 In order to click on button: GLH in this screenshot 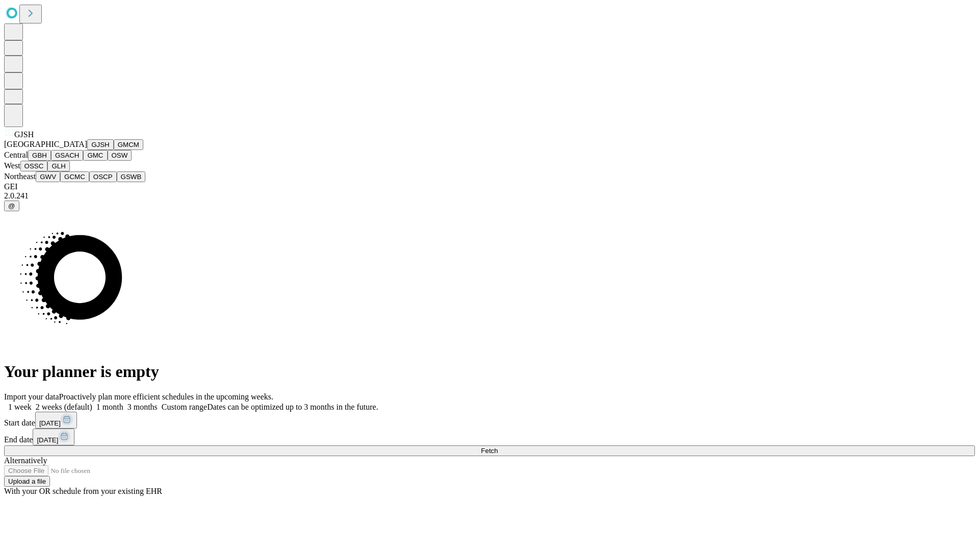, I will do `click(58, 166)`.